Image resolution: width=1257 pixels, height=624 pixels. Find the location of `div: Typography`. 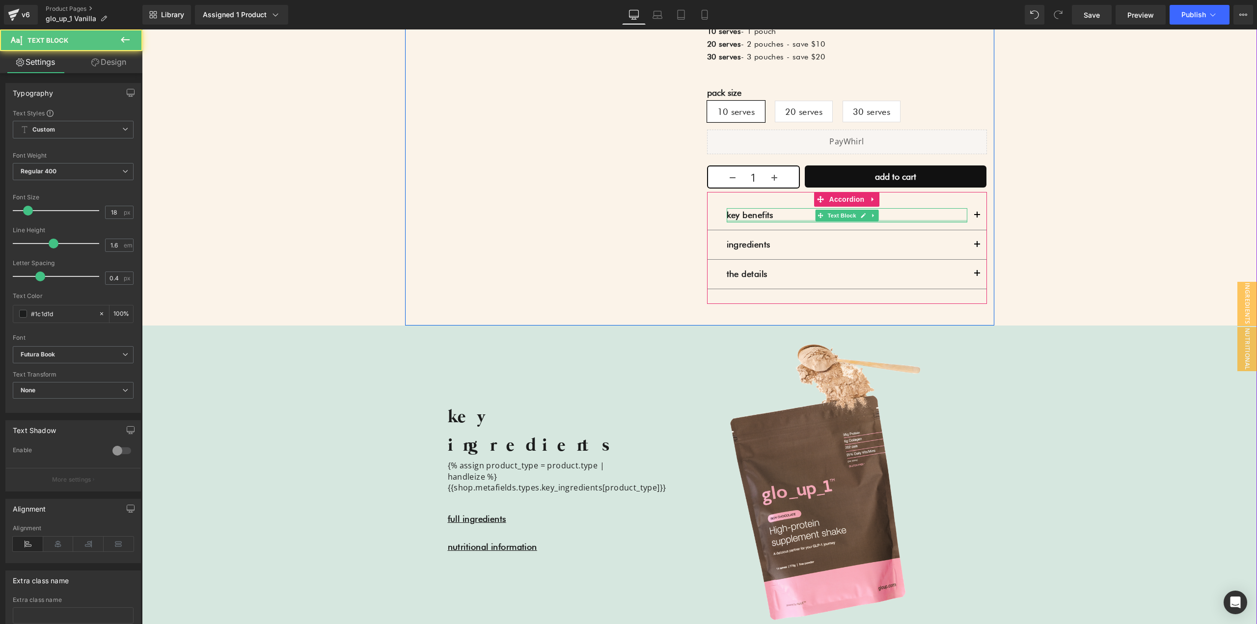

div: Typography is located at coordinates (33, 90).